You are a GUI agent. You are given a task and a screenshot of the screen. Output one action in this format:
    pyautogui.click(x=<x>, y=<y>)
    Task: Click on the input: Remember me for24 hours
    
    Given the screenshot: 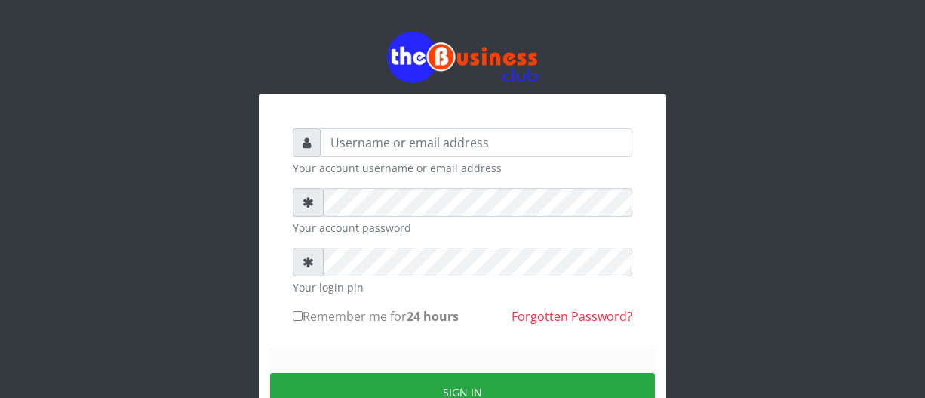 What is the action you would take?
    pyautogui.click(x=297, y=315)
    